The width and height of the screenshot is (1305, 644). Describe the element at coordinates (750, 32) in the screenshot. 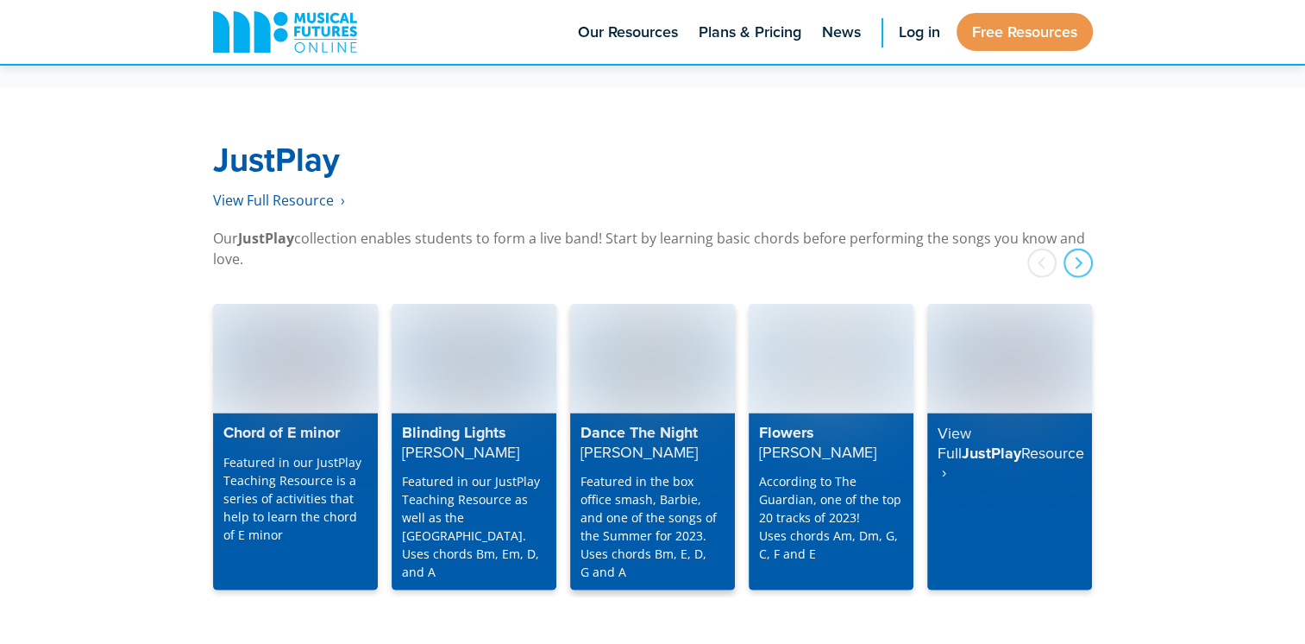

I see `span: Plans & Pricing` at that location.